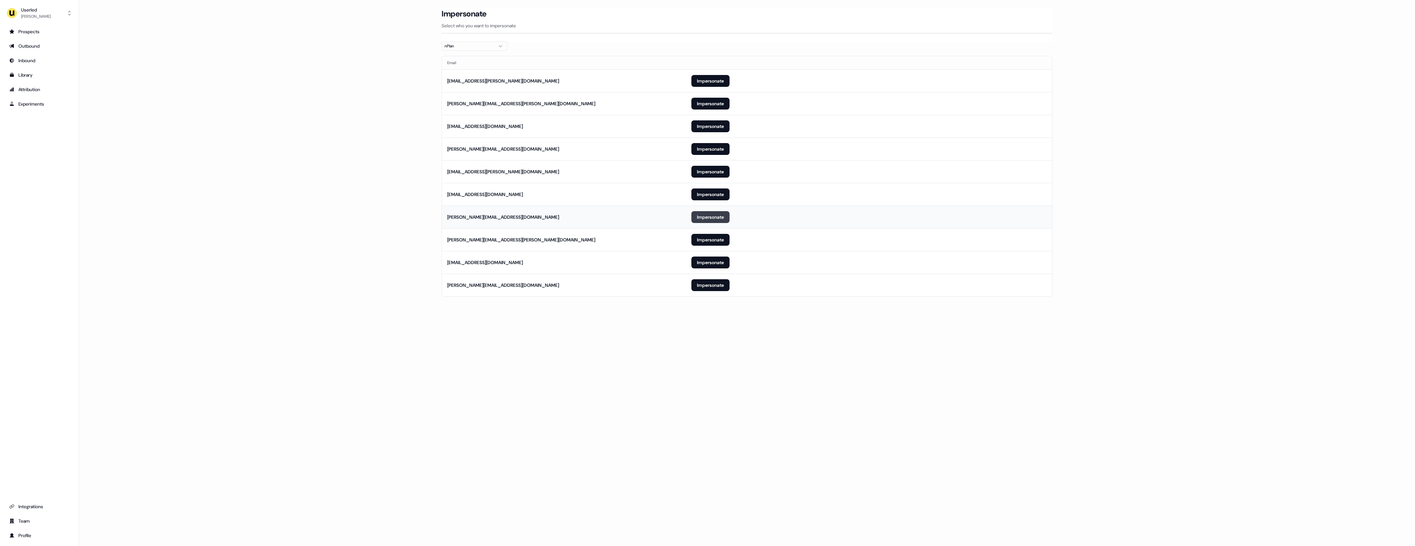 The height and width of the screenshot is (546, 1415). What do you see at coordinates (39, 46) in the screenshot?
I see `a: Go to outbound experience` at bounding box center [39, 46].